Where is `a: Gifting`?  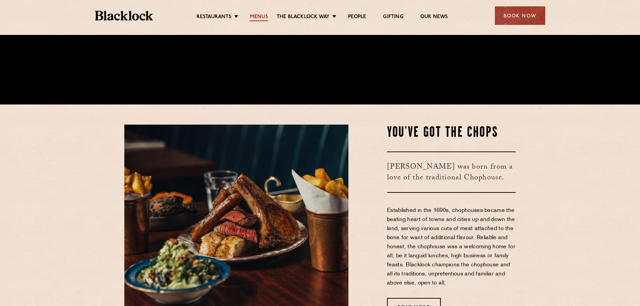 a: Gifting is located at coordinates (393, 17).